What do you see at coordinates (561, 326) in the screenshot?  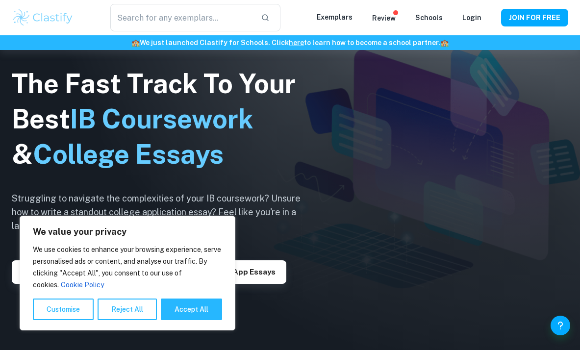 I see `button: Help and Feedback` at bounding box center [561, 326].